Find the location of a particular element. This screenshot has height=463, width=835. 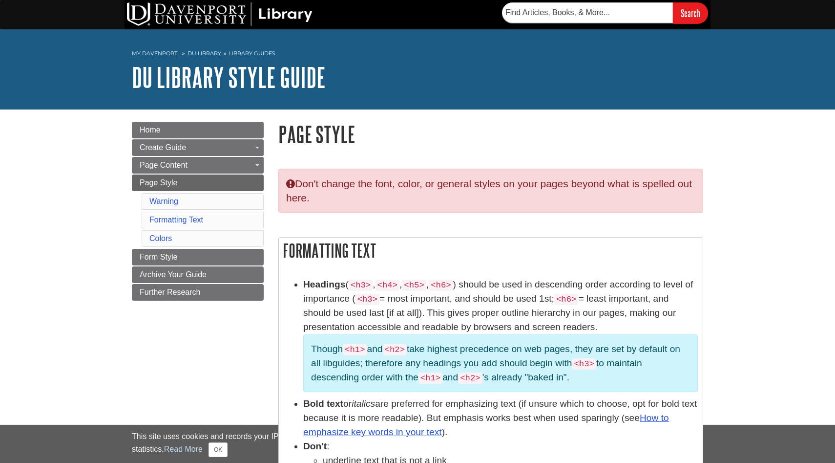

form: Searches DU Library's articles, books, and more is located at coordinates (605, 13).